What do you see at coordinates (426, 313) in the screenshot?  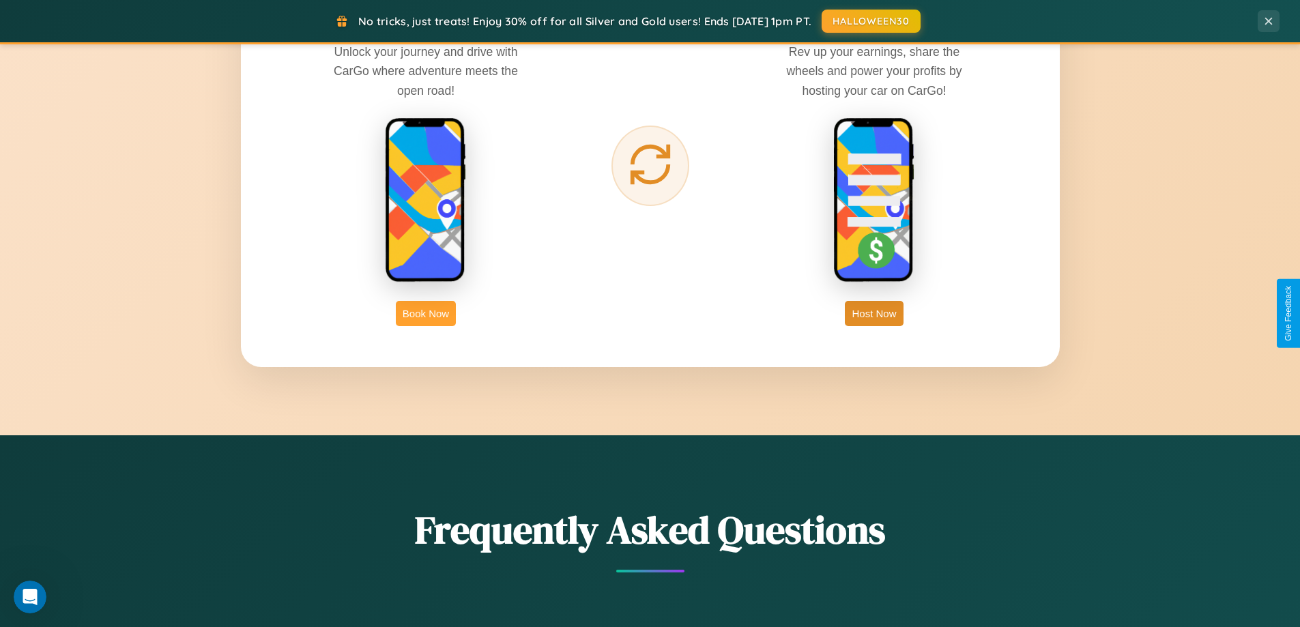 I see `button: Book Now` at bounding box center [426, 313].